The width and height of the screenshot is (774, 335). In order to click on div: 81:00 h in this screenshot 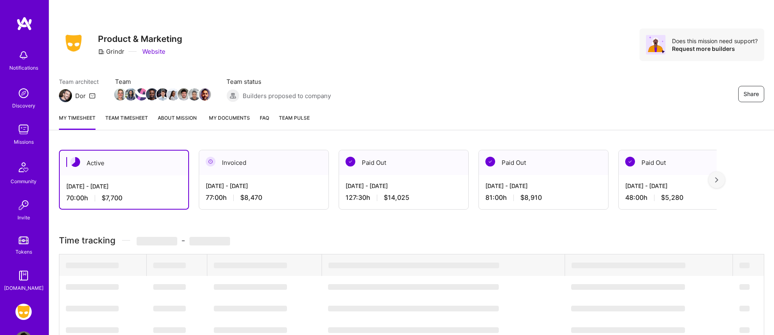, I will do `click(544, 197)`.